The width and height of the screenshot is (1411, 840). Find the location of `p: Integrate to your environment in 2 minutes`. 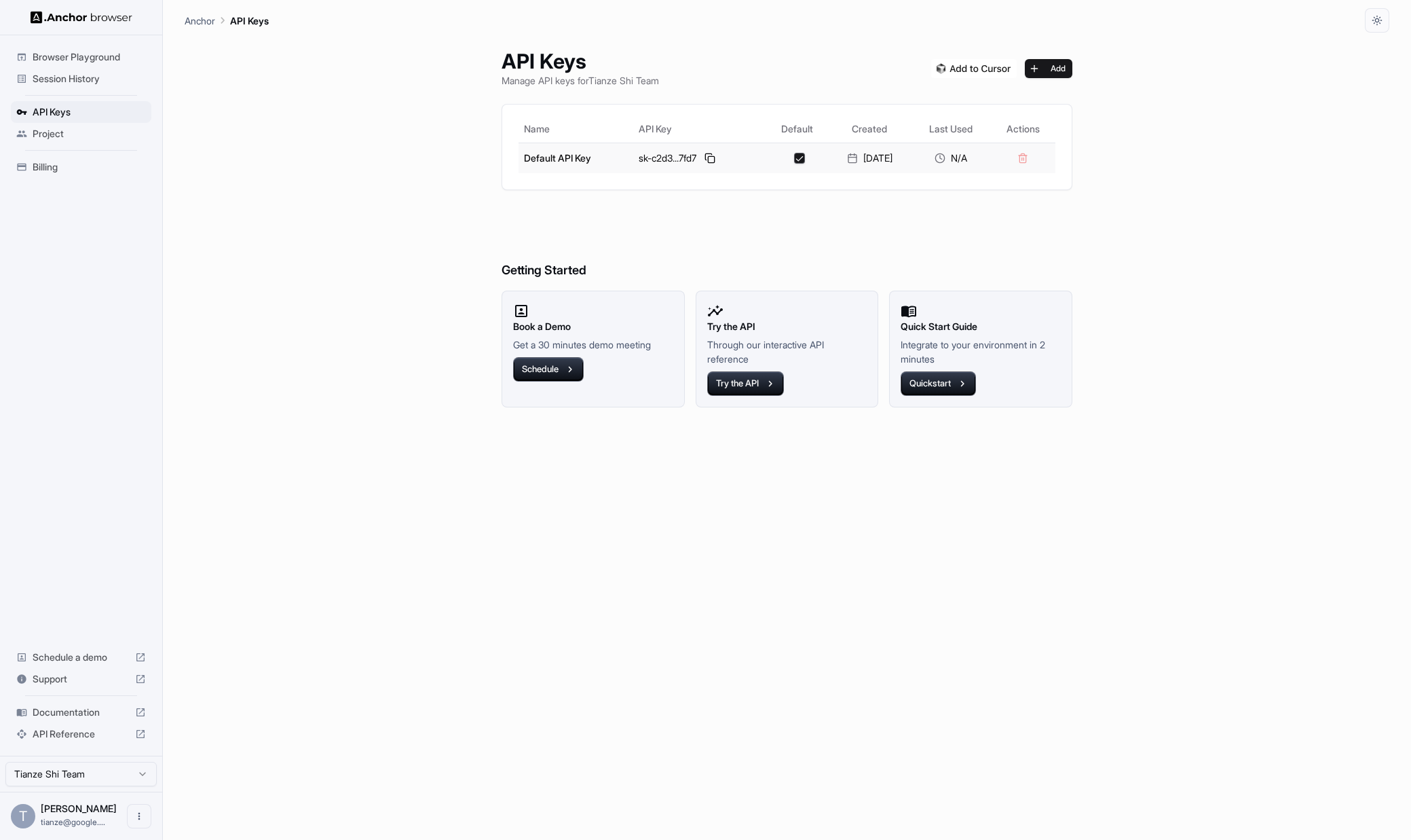

p: Integrate to your environment in 2 minutes is located at coordinates (981, 352).